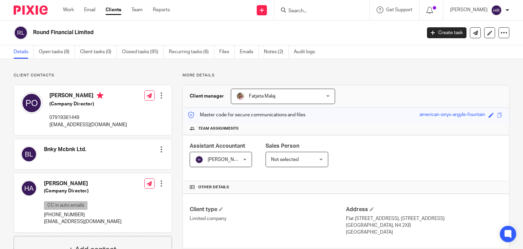 This screenshot has width=523, height=249. I want to click on a: Audit logs, so click(307, 52).